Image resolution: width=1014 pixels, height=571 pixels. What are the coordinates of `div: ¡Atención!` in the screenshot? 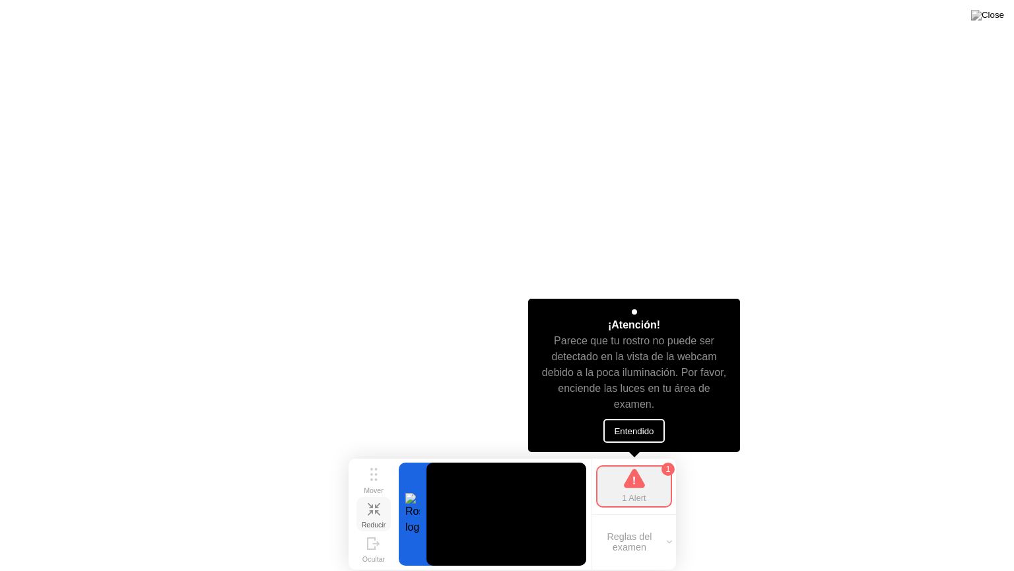 It's located at (634, 325).